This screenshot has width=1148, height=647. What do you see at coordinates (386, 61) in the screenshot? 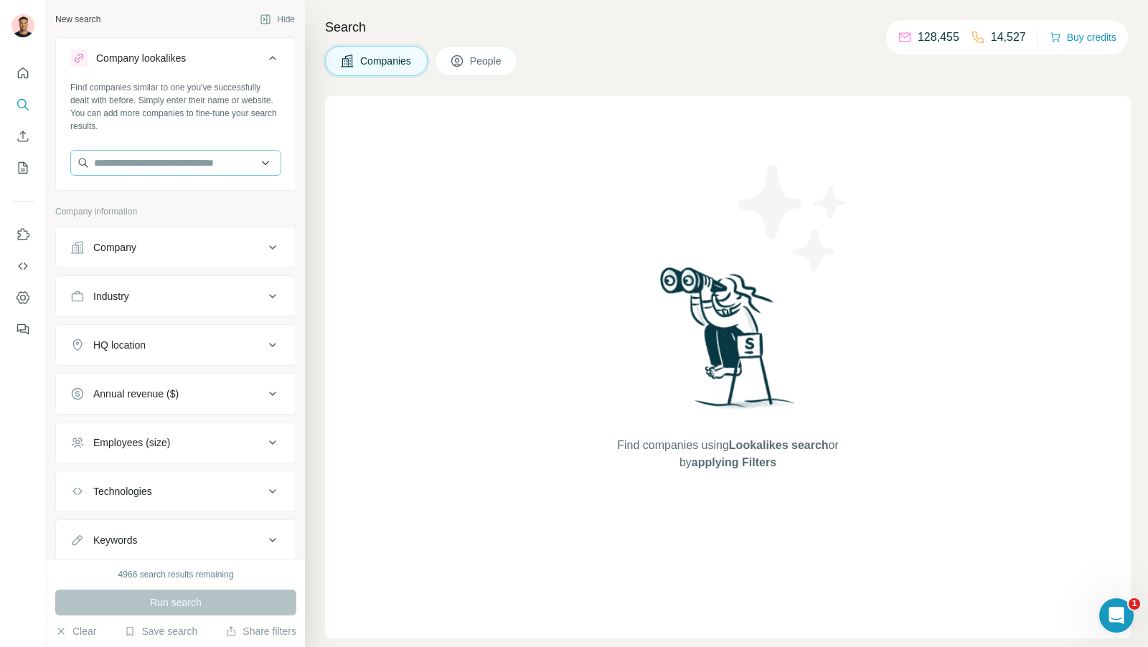
I see `span: Companies` at bounding box center [386, 61].